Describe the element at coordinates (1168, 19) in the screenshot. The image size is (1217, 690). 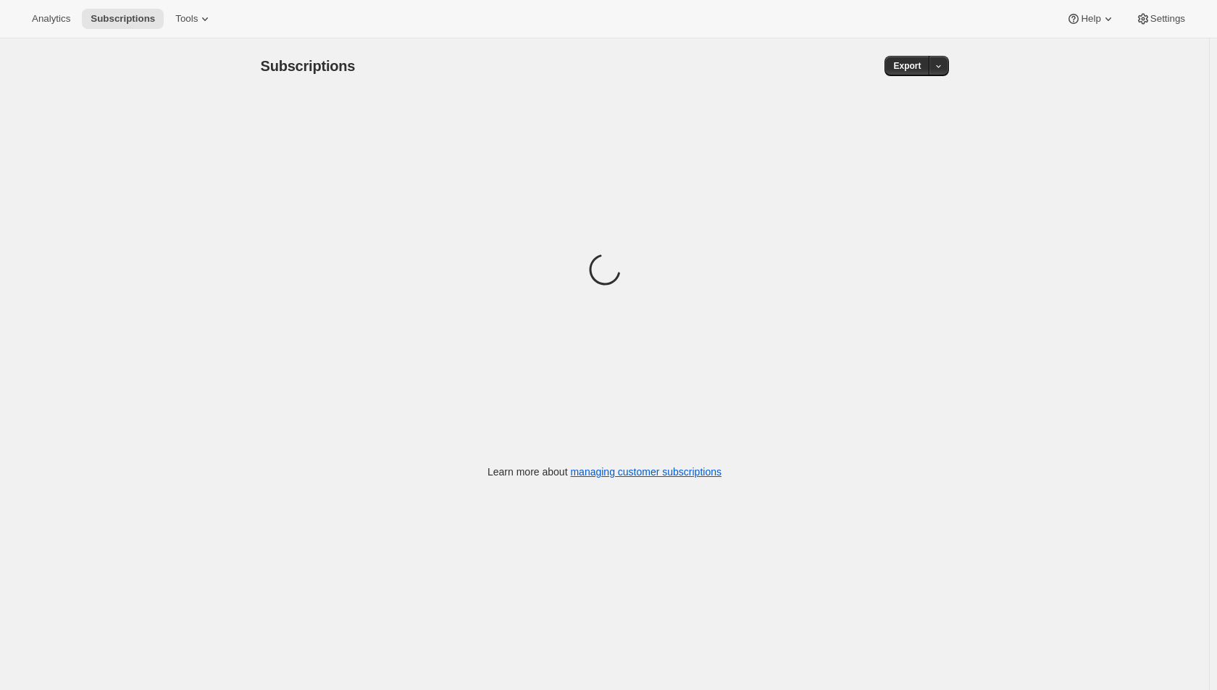
I see `span: Settings` at that location.